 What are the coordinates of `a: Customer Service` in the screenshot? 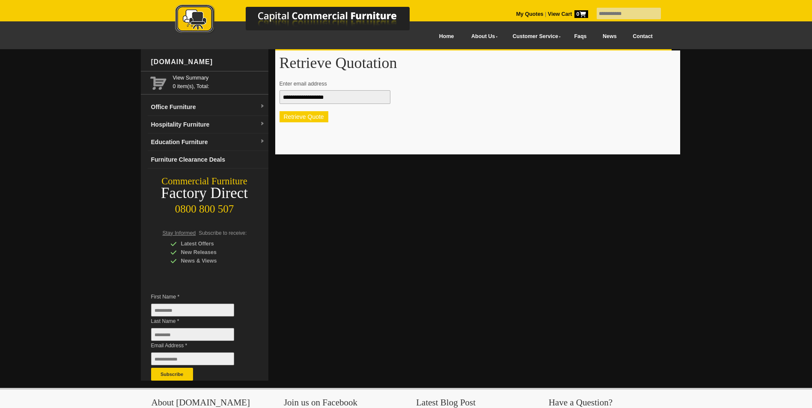 It's located at (534, 36).